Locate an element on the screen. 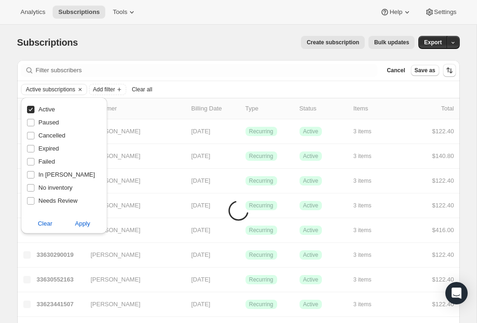 The width and height of the screenshot is (477, 323). button: Clear is located at coordinates (80, 89).